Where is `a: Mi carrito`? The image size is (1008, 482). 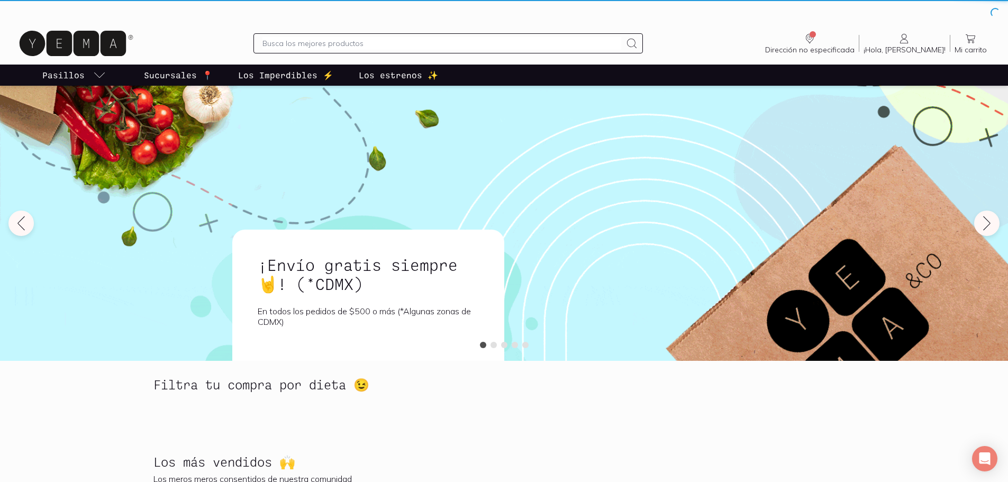
a: Mi carrito is located at coordinates (970, 43).